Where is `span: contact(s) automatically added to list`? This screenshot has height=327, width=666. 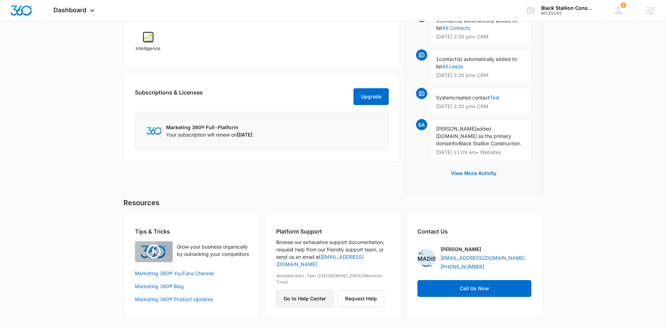
span: contact(s) automatically added to list is located at coordinates (476, 63).